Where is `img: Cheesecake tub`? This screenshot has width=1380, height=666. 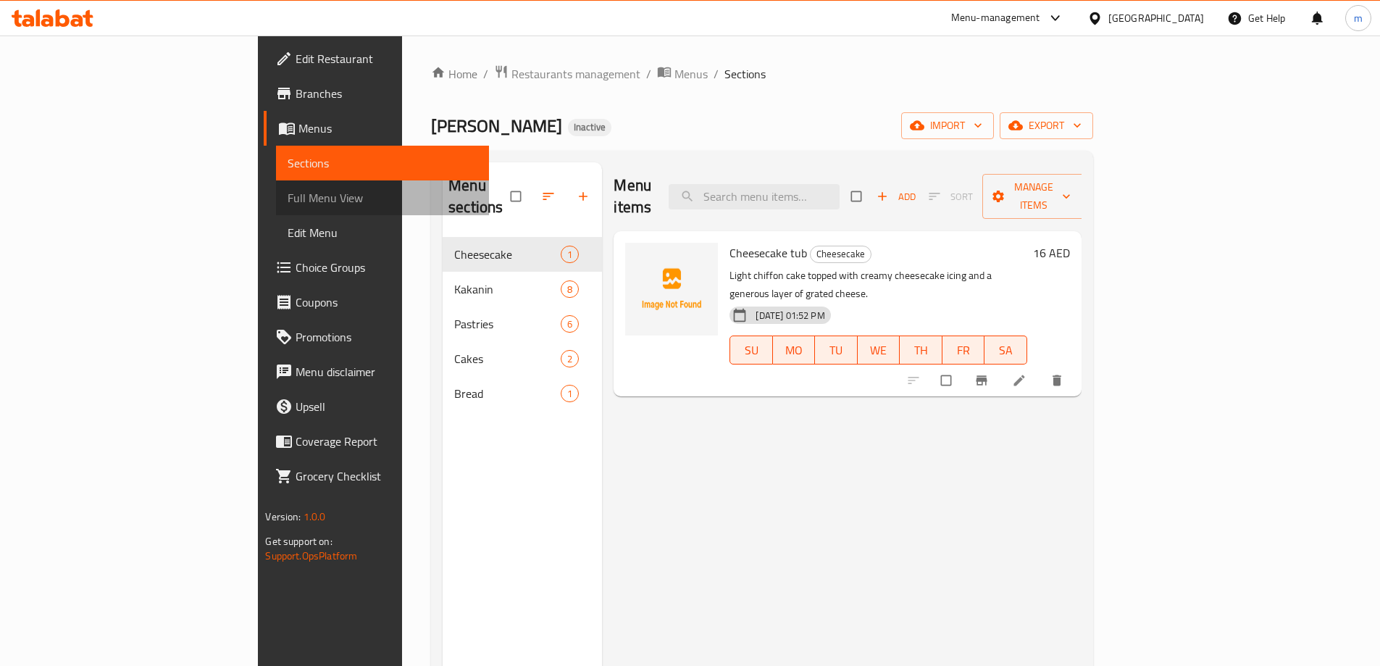
img: Cheesecake tub is located at coordinates (672, 289).